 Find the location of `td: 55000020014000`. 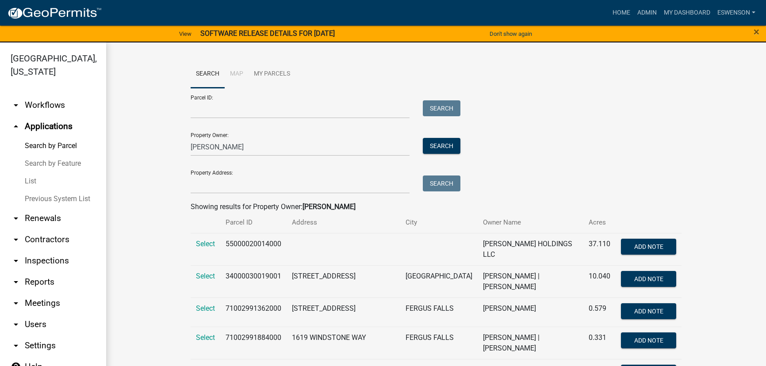

td: 55000020014000 is located at coordinates (254, 249).